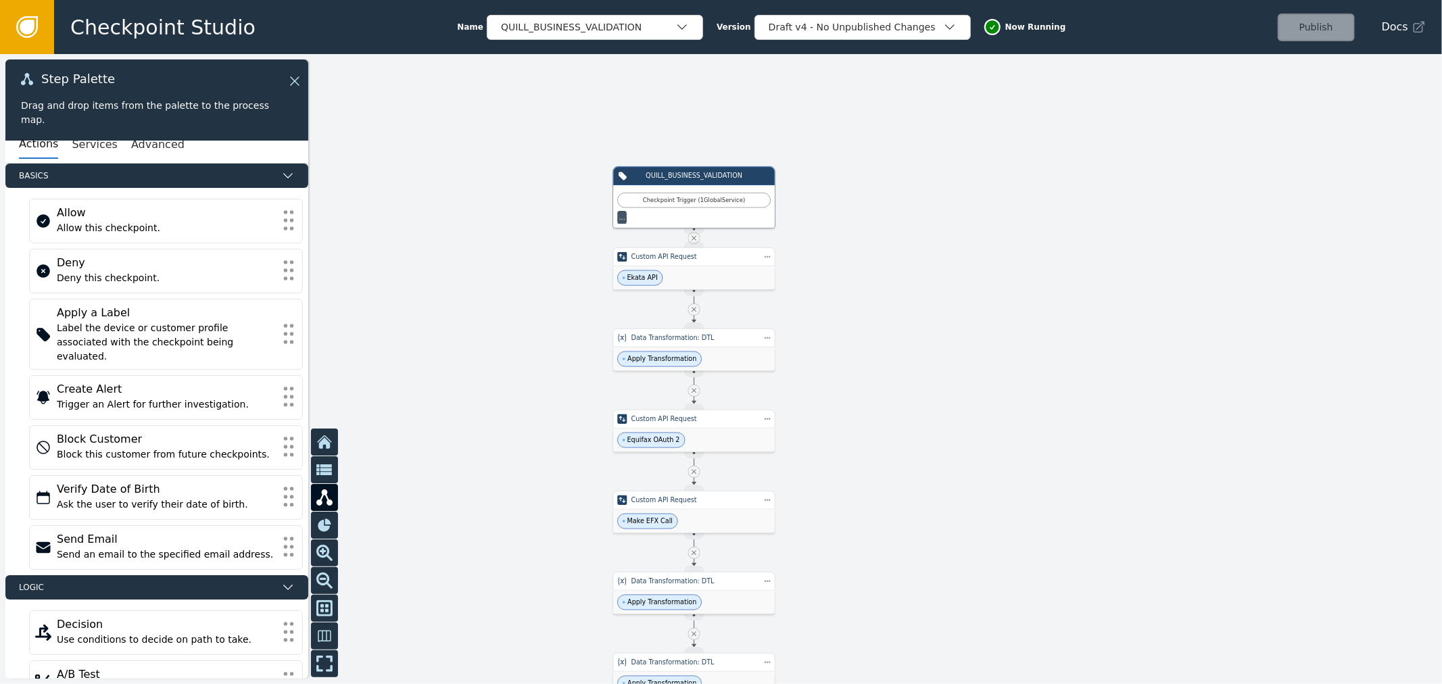 The height and width of the screenshot is (684, 1442). Describe the element at coordinates (642, 278) in the screenshot. I see `span: Ekata API` at that location.